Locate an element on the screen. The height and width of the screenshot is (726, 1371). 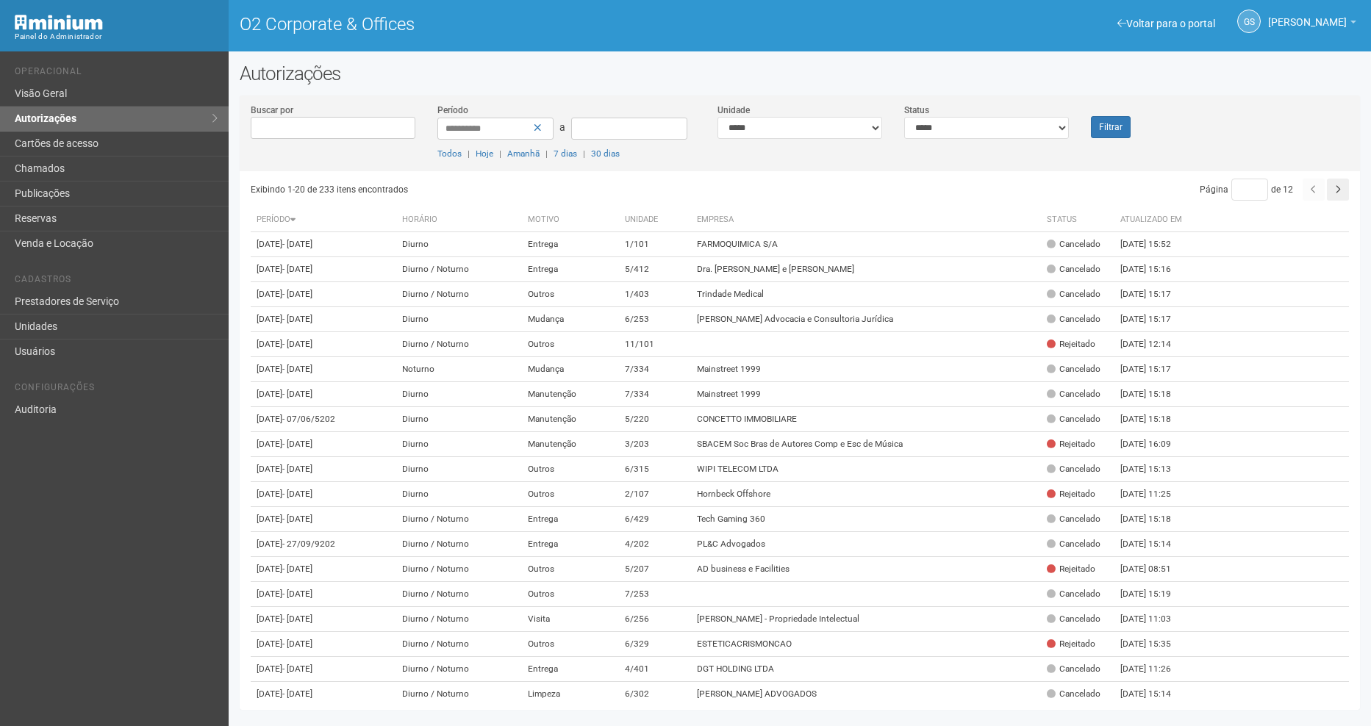
td: Trindade Medical is located at coordinates (866, 295).